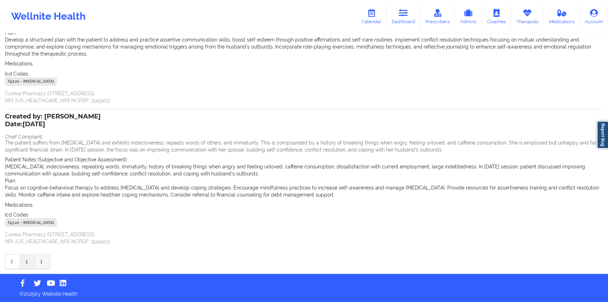 This screenshot has height=302, width=608. Describe the element at coordinates (66, 159) in the screenshot. I see `span: Patient Notes (Subjective and Objective Assessment):` at that location.